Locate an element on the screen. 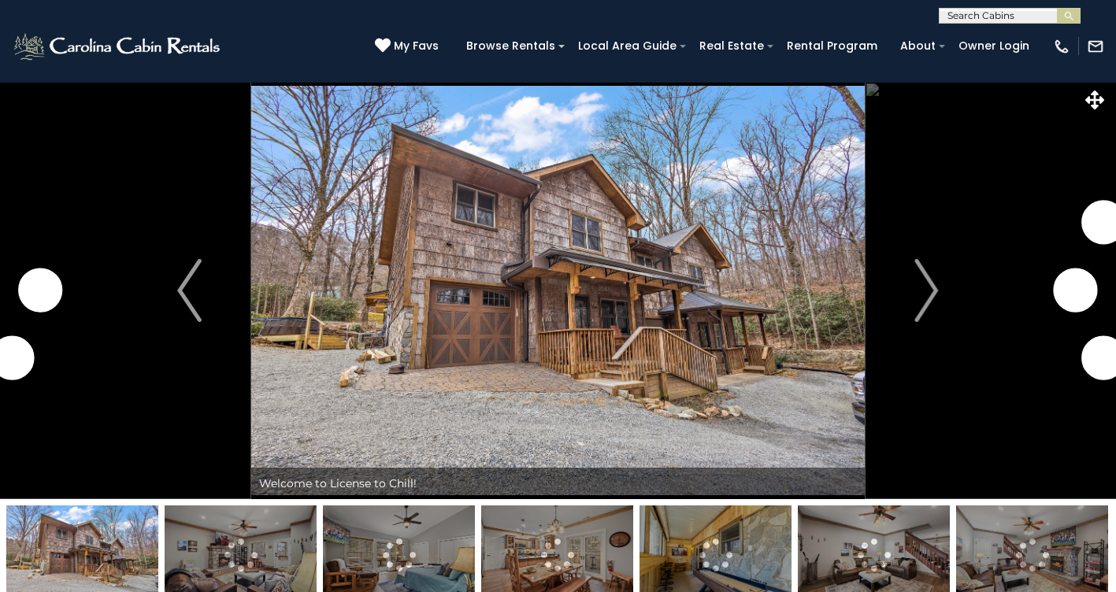  a: Browse Rentals is located at coordinates (510, 46).